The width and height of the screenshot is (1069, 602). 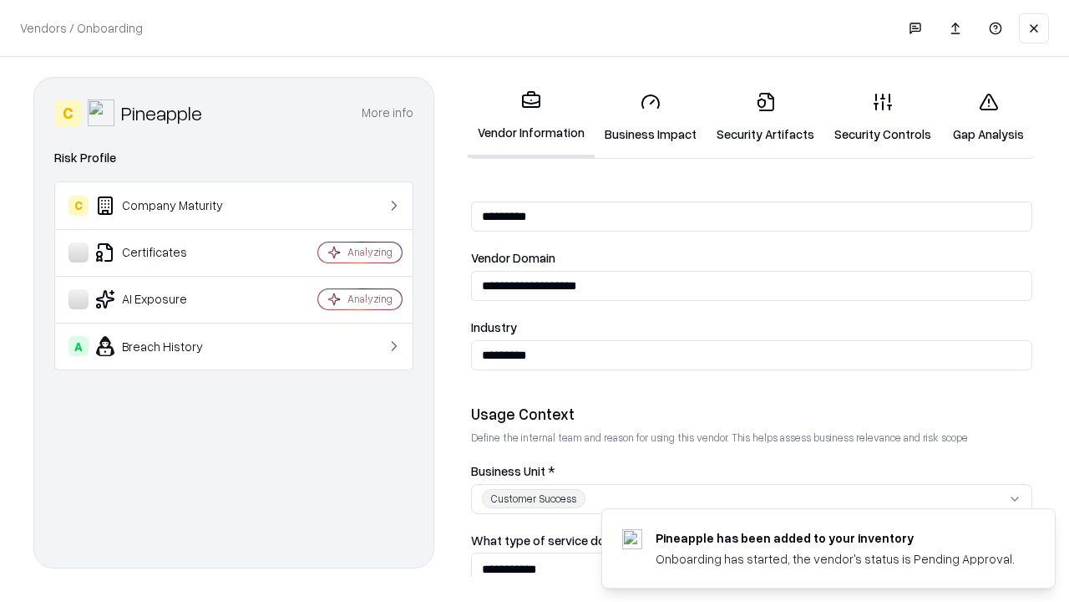 What do you see at coordinates (988, 117) in the screenshot?
I see `a: Gap Analysis` at bounding box center [988, 117].